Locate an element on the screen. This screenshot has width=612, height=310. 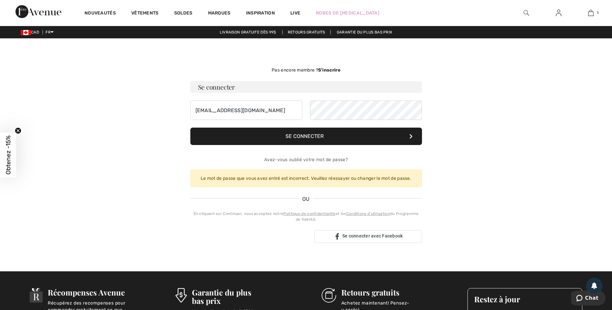
span: 1 is located at coordinates (598, 13).